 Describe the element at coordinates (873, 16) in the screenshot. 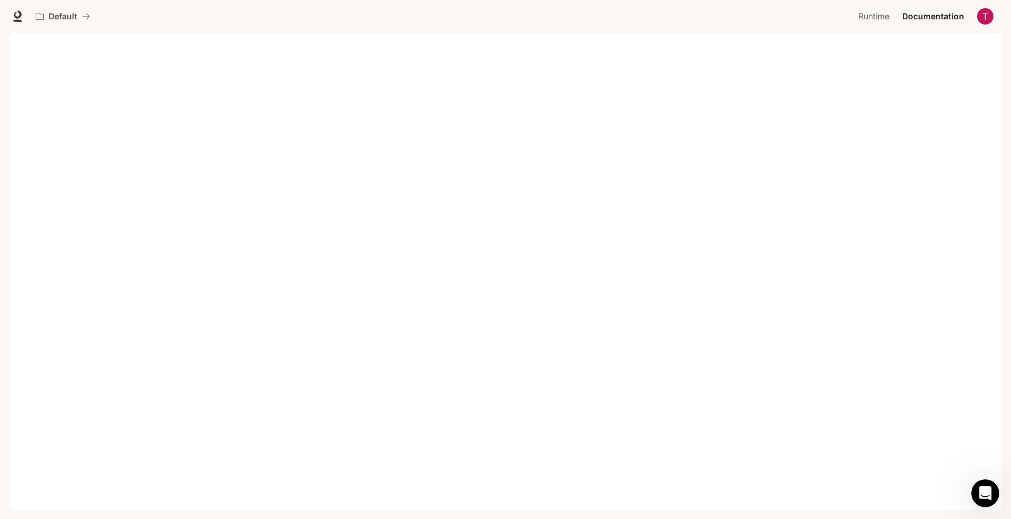

I see `span: Runtime` at that location.